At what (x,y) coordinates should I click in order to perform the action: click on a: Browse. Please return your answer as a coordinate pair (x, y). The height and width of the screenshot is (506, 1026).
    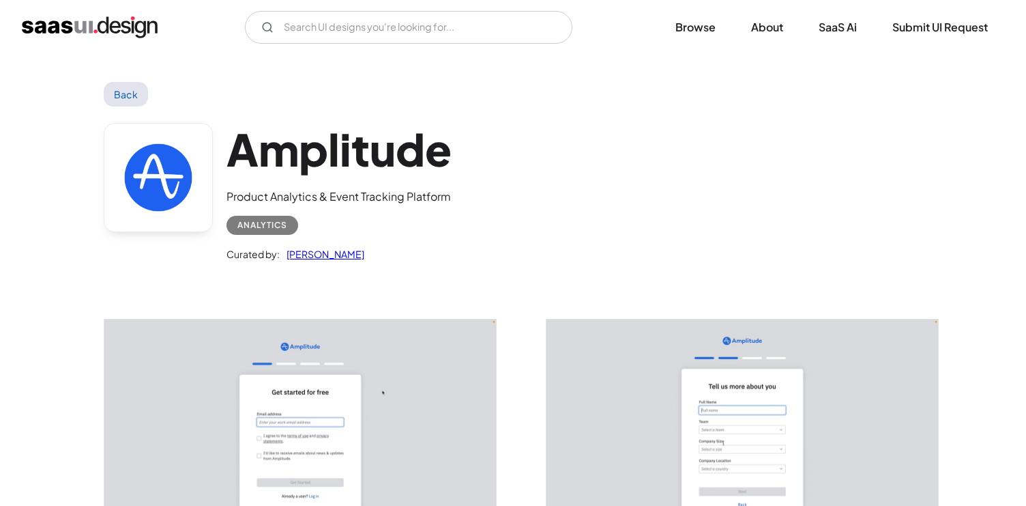
    Looking at the image, I should click on (695, 27).